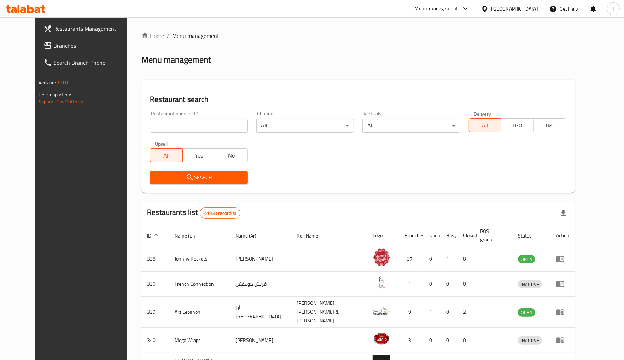 The width and height of the screenshot is (624, 360). I want to click on td: فرنش كونكشن, so click(261, 284).